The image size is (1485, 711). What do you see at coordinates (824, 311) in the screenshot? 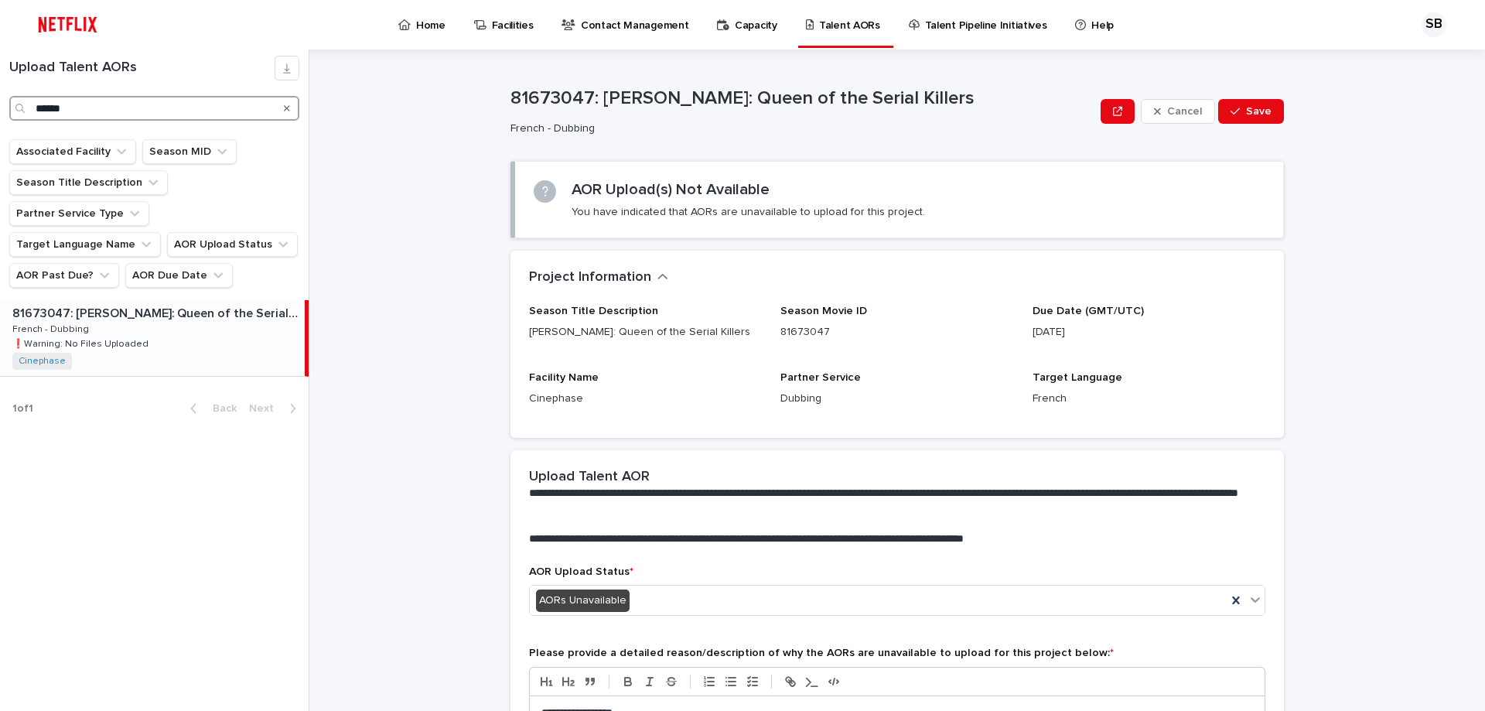
I see `span: Season Movie ID` at bounding box center [824, 311].